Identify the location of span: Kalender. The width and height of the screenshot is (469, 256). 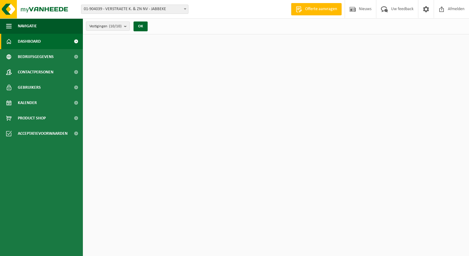
(27, 103).